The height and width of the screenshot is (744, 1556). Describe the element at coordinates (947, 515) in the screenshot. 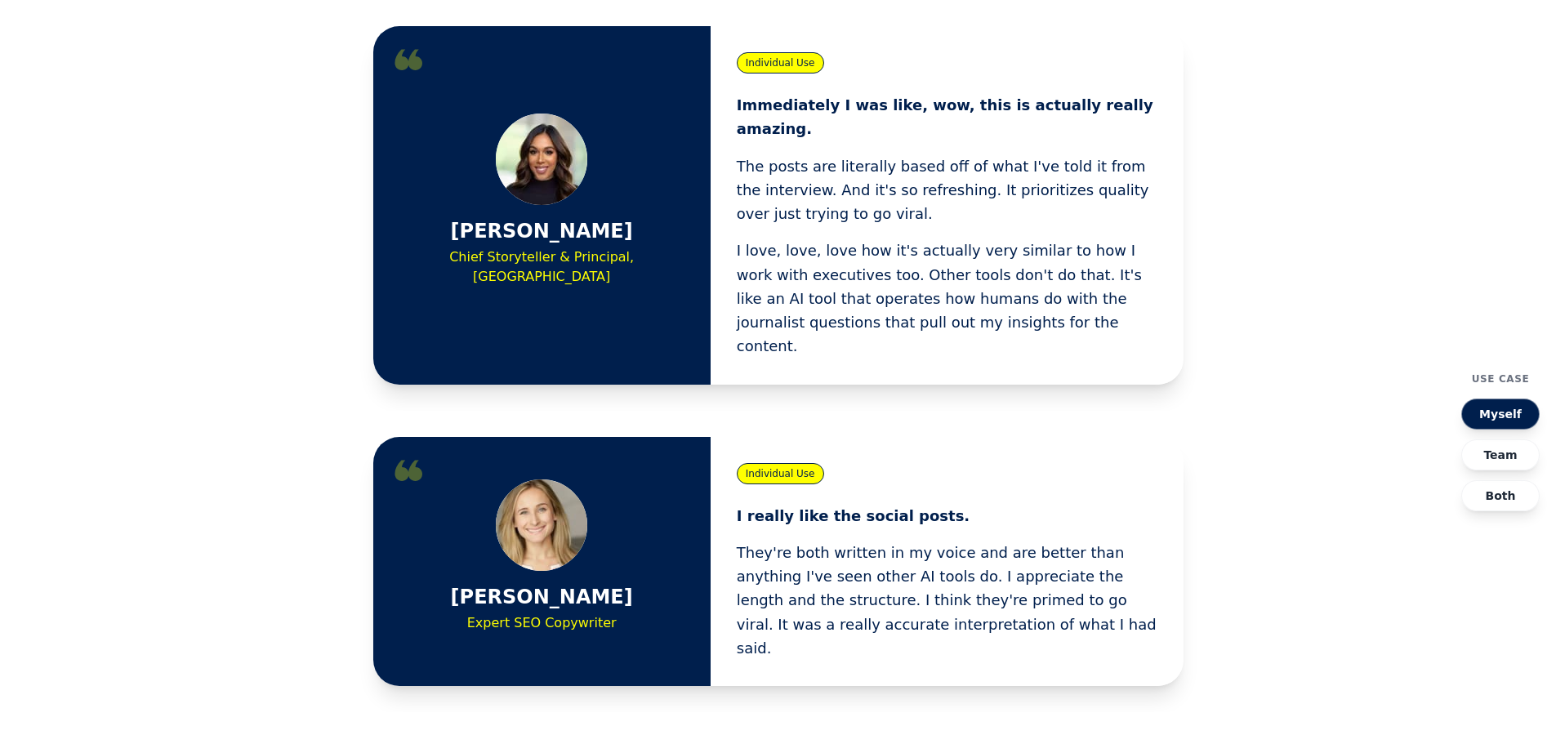

I see `p: I really like the social posts.` at that location.